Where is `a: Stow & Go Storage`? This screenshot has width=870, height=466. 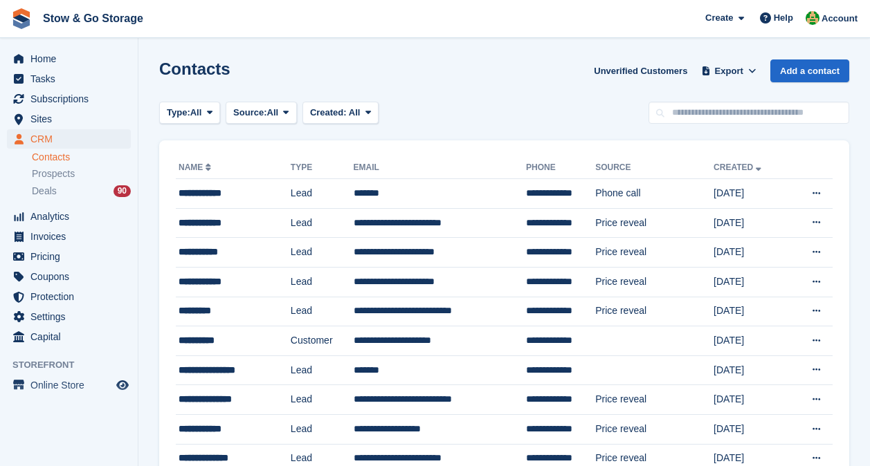
a: Stow & Go Storage is located at coordinates (93, 18).